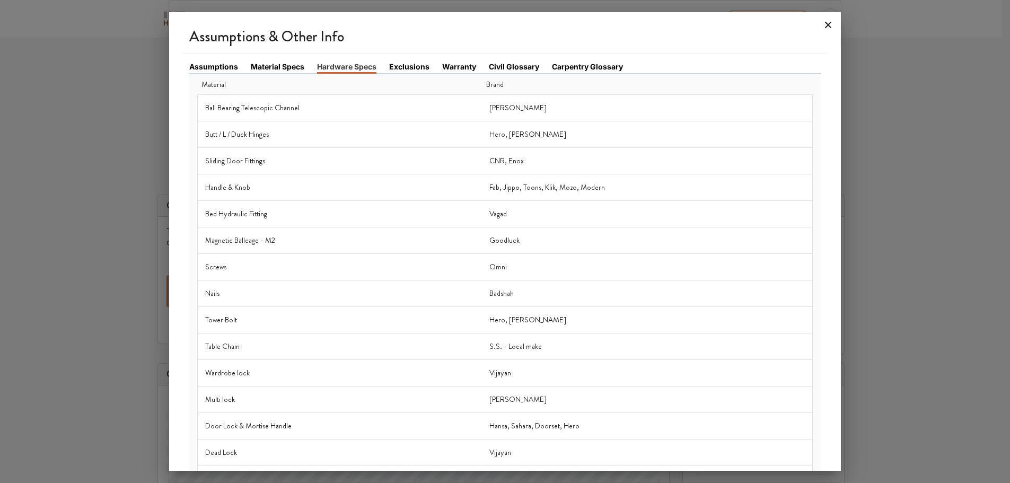 This screenshot has height=483, width=1010. I want to click on a: Carpentry Glossary, so click(587, 66).